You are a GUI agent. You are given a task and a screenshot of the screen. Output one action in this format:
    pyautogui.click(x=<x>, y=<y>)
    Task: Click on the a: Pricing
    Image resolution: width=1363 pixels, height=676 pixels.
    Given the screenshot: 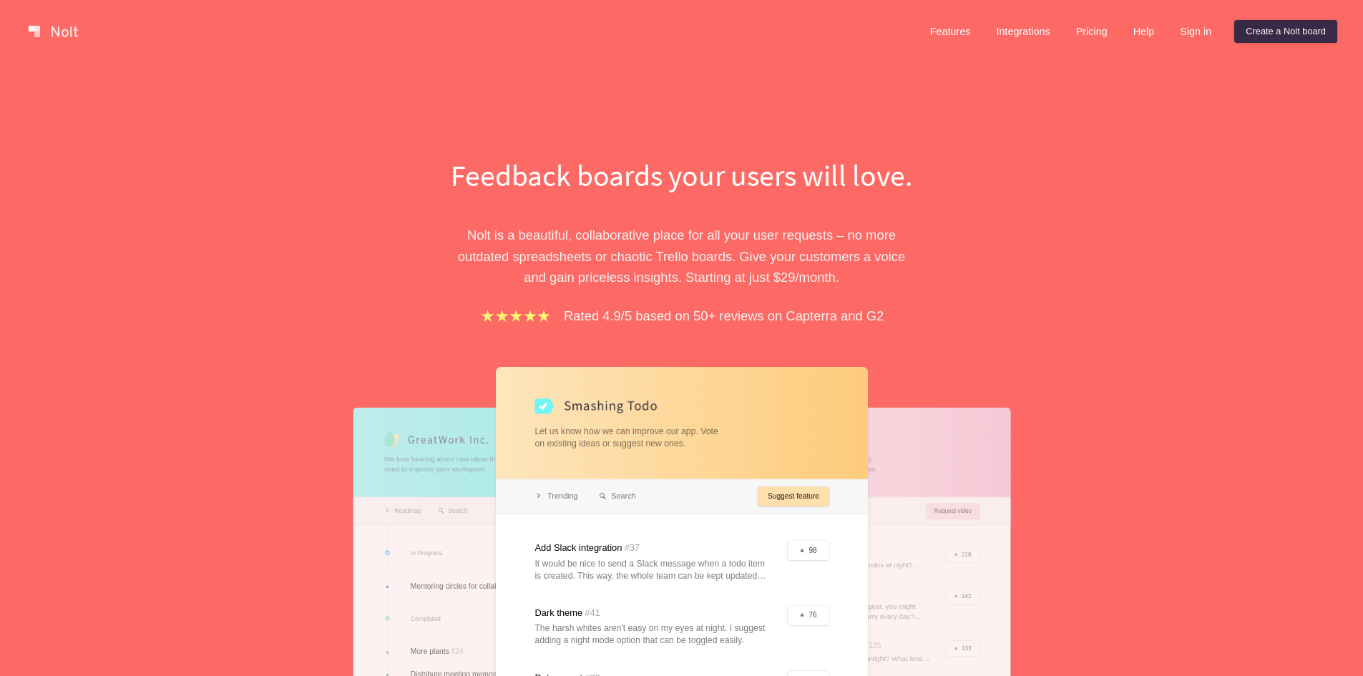 What is the action you would take?
    pyautogui.click(x=1092, y=31)
    